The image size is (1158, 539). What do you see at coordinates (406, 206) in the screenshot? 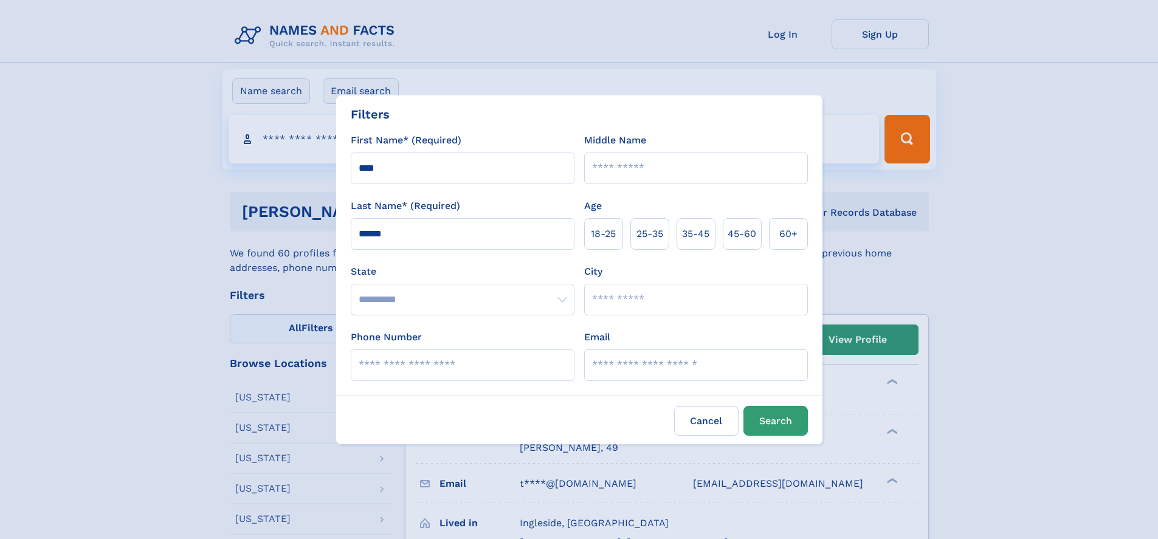
I see `label: Last Name* (Required)` at bounding box center [406, 206].